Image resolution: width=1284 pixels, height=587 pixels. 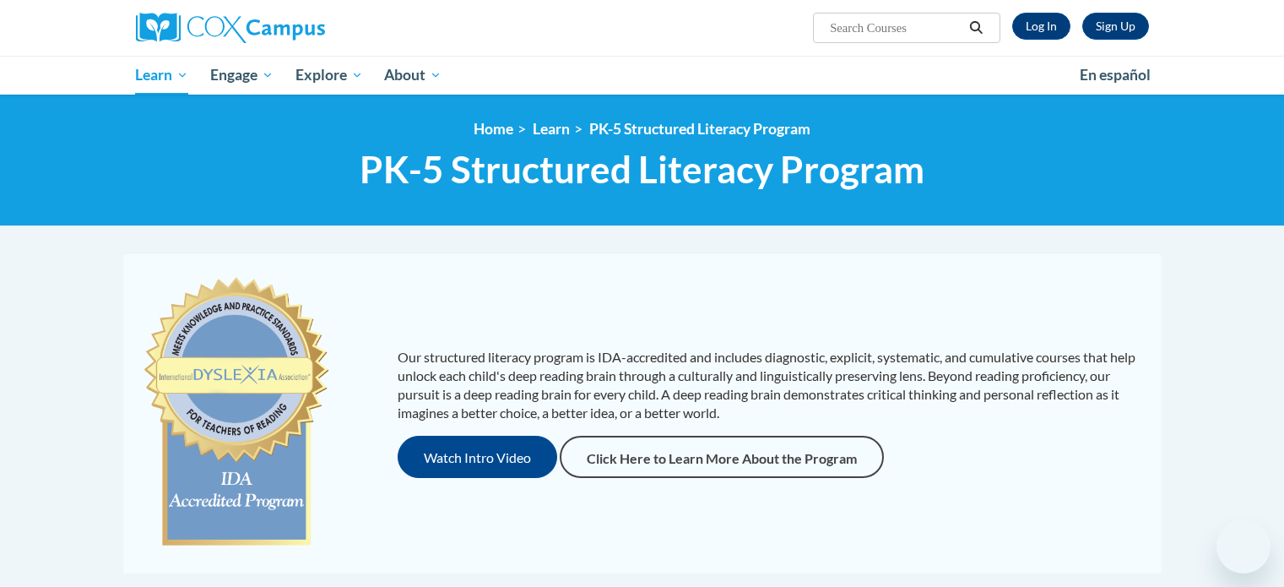 I want to click on button: Watch Intro Video, so click(x=477, y=457).